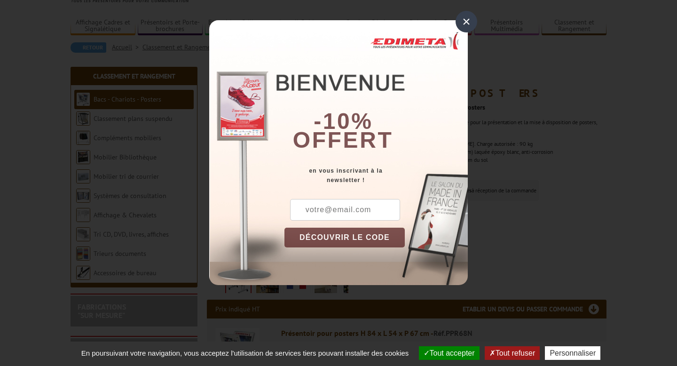 The image size is (677, 366). I want to click on b: -10%, so click(343, 121).